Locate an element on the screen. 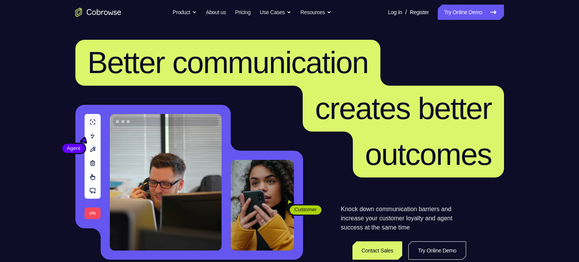  img: A customer support agent talking on the phone is located at coordinates (166, 182).